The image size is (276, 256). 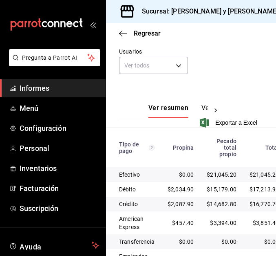 What do you see at coordinates (137, 65) in the screenshot?
I see `font: Ver todos` at bounding box center [137, 65].